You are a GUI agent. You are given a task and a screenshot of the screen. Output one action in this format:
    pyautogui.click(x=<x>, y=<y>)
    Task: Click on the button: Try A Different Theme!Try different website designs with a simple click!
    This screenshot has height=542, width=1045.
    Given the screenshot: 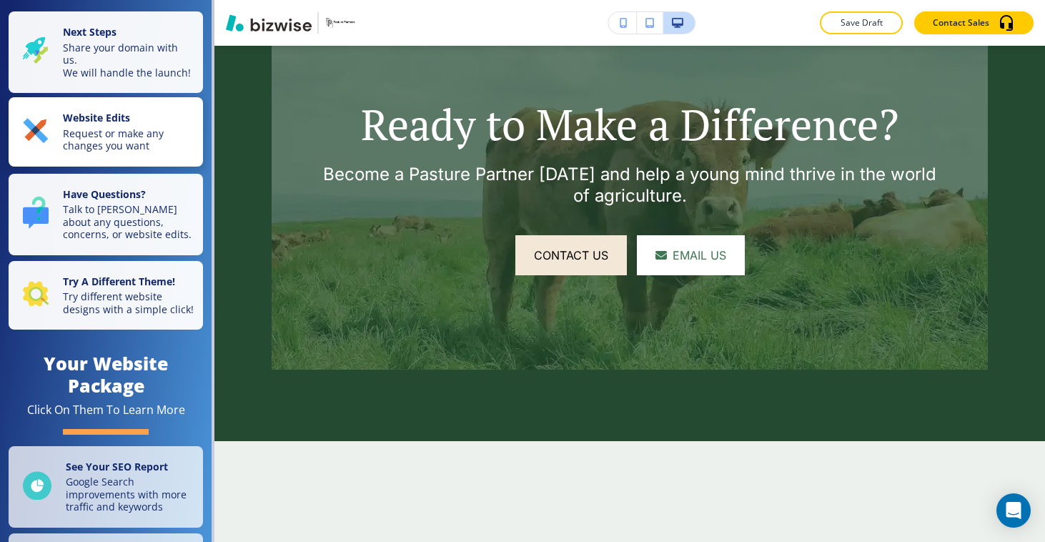 What is the action you would take?
    pyautogui.click(x=106, y=295)
    